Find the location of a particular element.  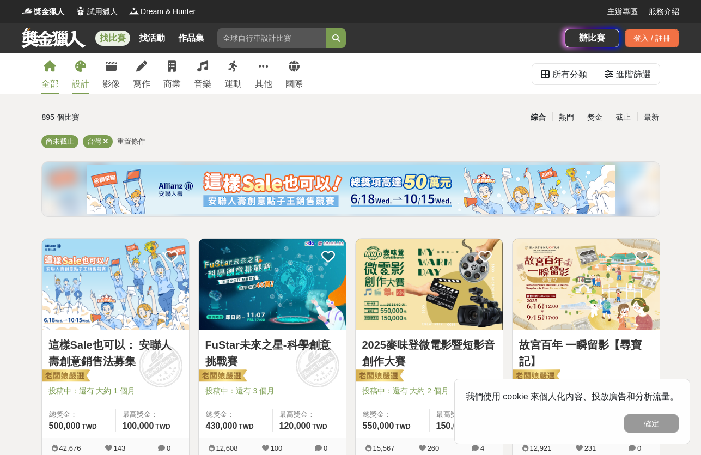

span: 12,608 is located at coordinates (227, 448).